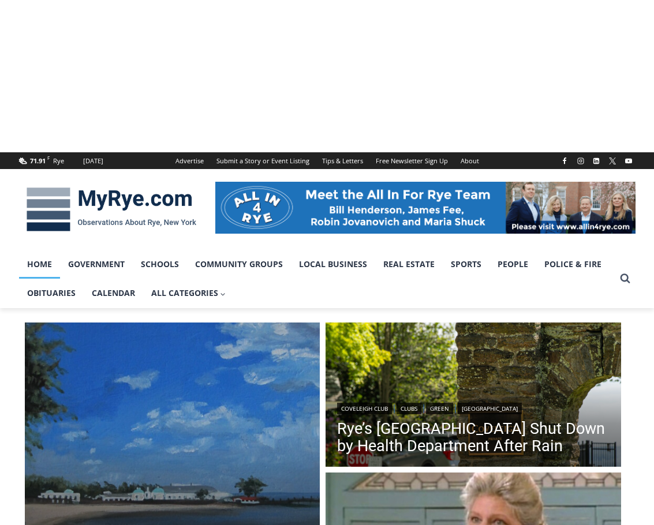  What do you see at coordinates (51, 293) in the screenshot?
I see `a: Obituaries` at bounding box center [51, 293].